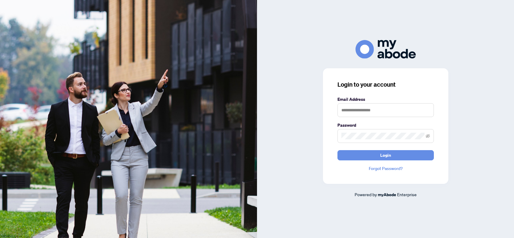 This screenshot has width=514, height=238. Describe the element at coordinates (366, 195) in the screenshot. I see `span: Powered by` at that location.